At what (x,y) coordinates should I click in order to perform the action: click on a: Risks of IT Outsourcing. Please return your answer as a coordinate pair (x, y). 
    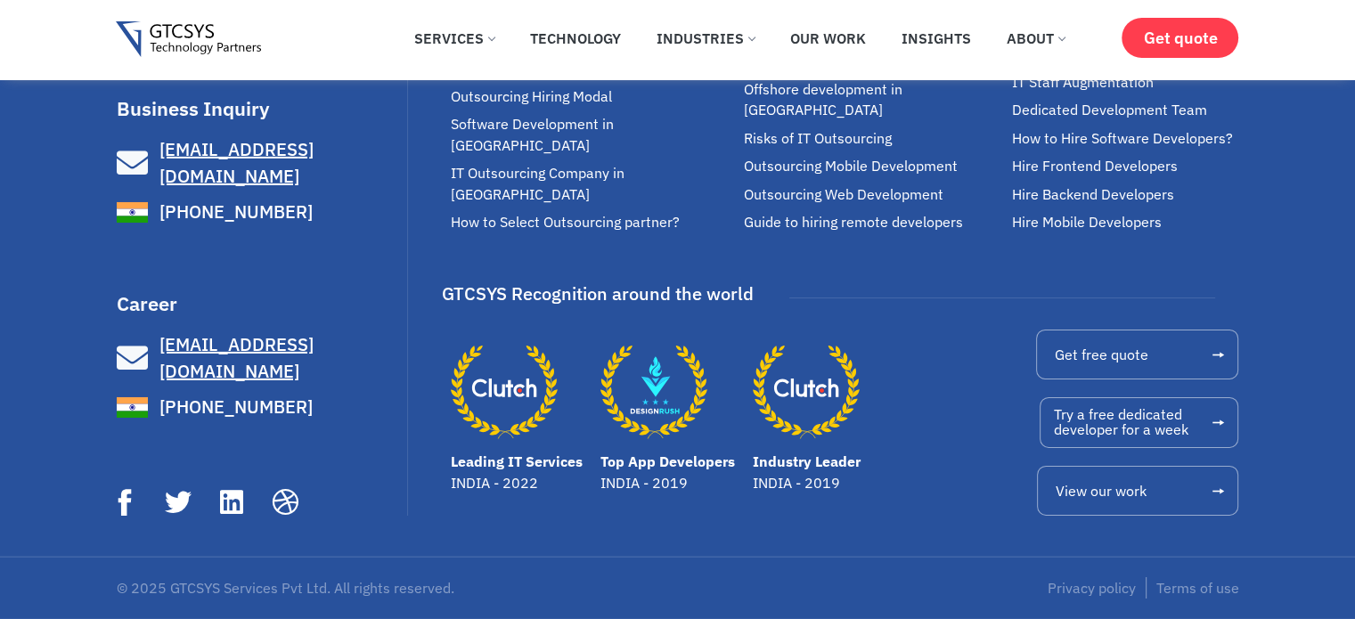
    Looking at the image, I should click on (873, 138).